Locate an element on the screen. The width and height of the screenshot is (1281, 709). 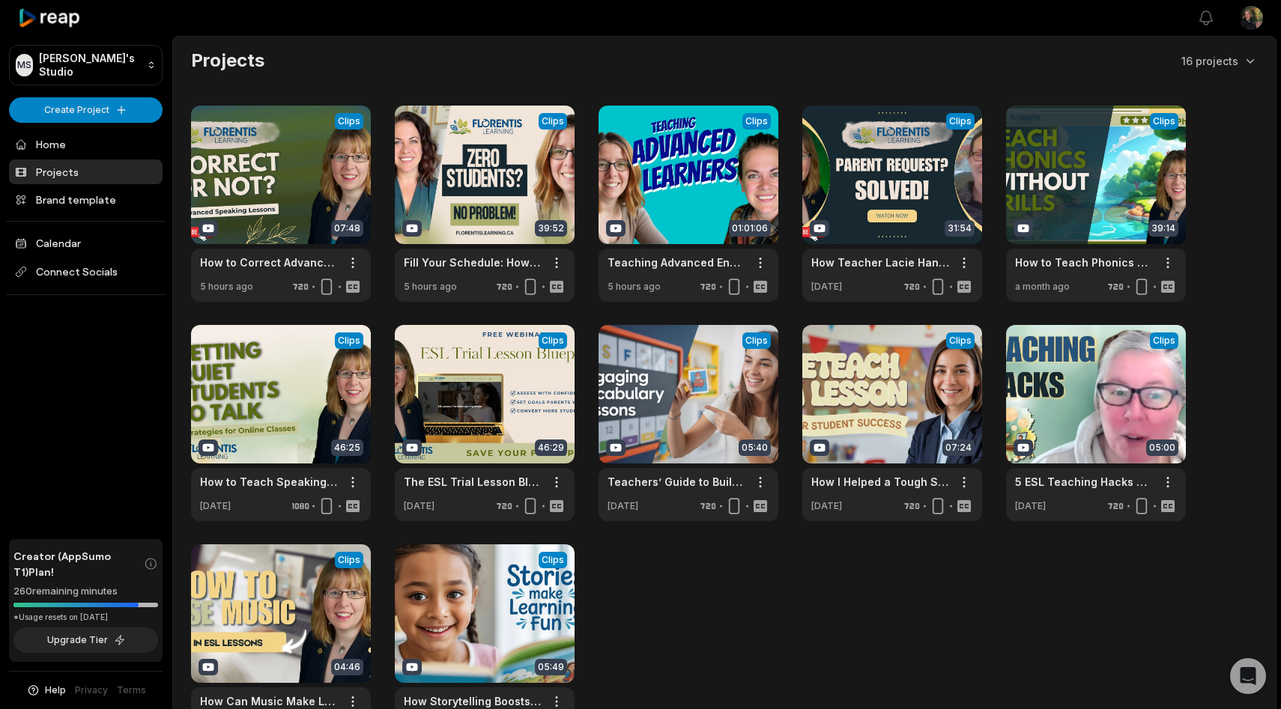
a: Brand template is located at coordinates (85, 199).